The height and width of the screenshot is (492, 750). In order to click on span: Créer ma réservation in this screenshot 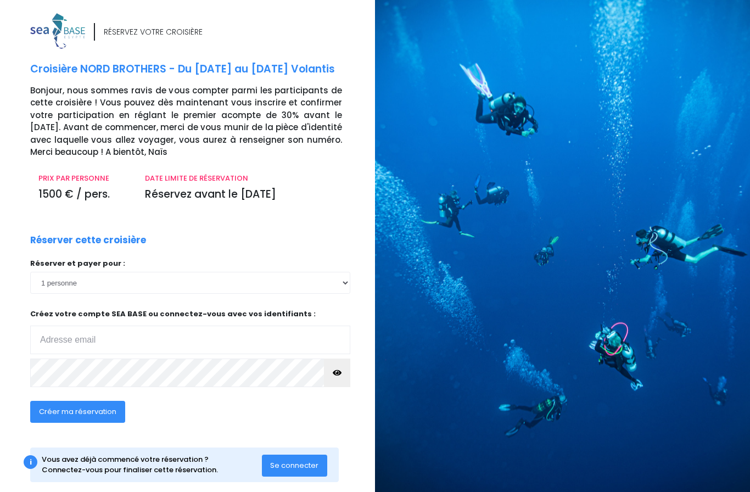, I will do `click(77, 411)`.